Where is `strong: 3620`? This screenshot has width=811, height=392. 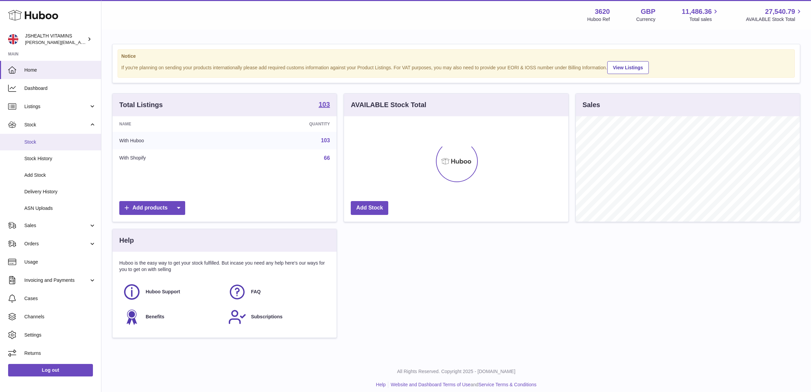 strong: 3620 is located at coordinates (602, 11).